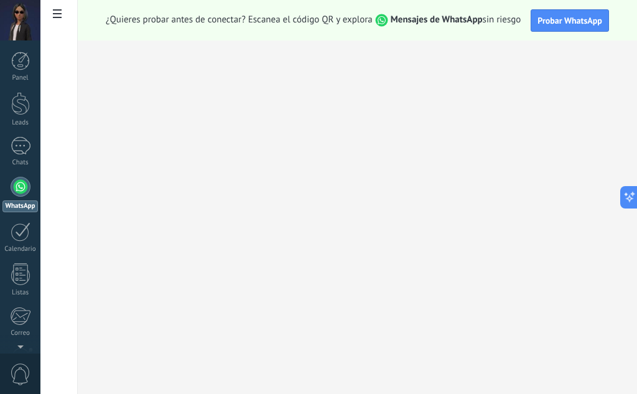 The height and width of the screenshot is (394, 637). What do you see at coordinates (313, 20) in the screenshot?
I see `span: ¿Quieres probar antes de conectar? Escanea el código QR y explora sin riesgo` at bounding box center [313, 20].